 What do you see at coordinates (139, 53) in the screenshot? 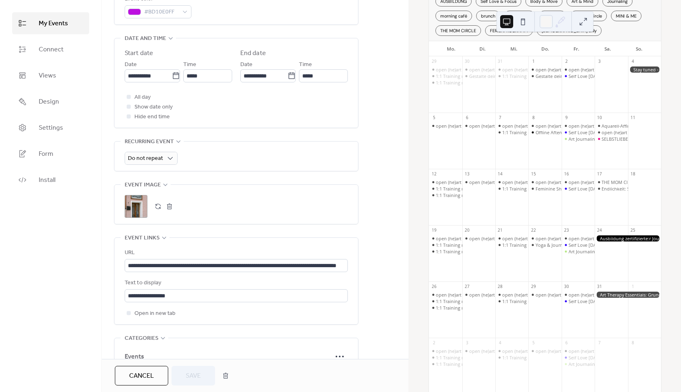
I see `div: Start date` at bounding box center [139, 53].